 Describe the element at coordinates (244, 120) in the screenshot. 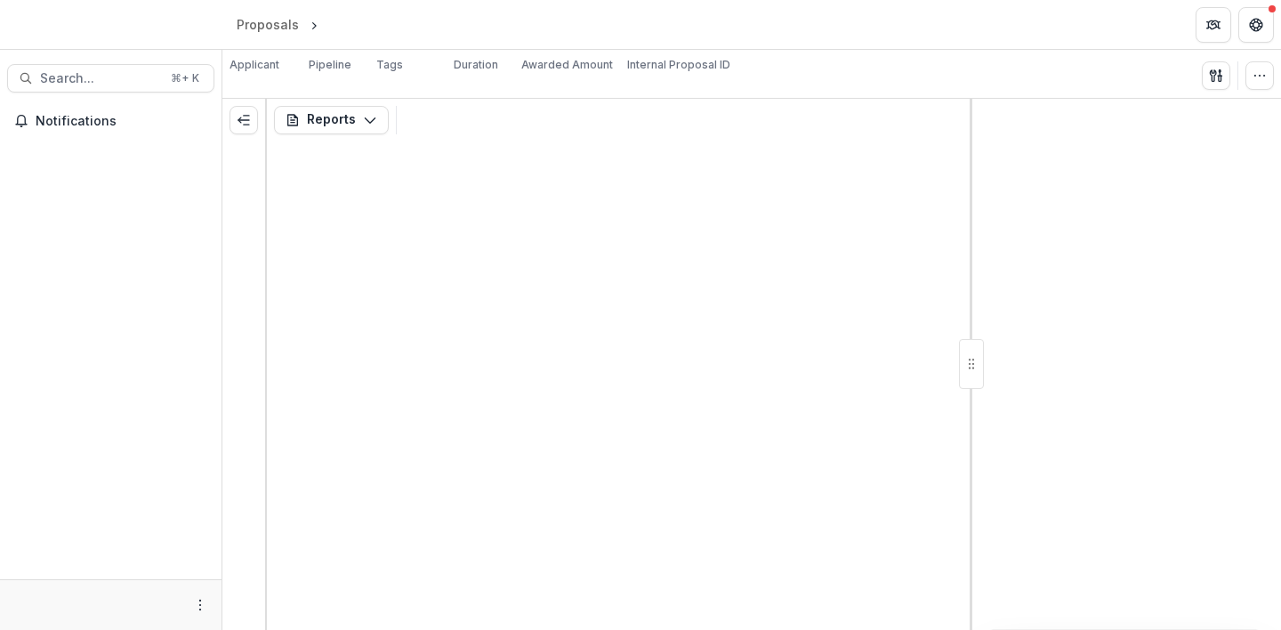

I see `button: Expand left` at that location.